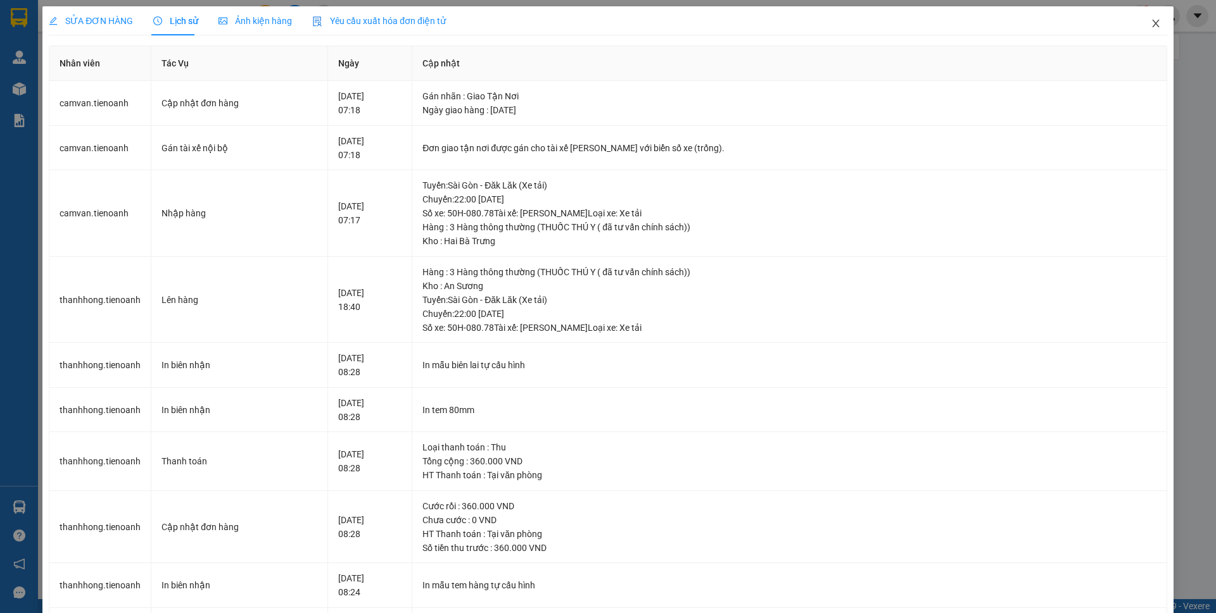 This screenshot has height=613, width=1216. I want to click on div: Kho : Hai Bà Trưng, so click(789, 241).